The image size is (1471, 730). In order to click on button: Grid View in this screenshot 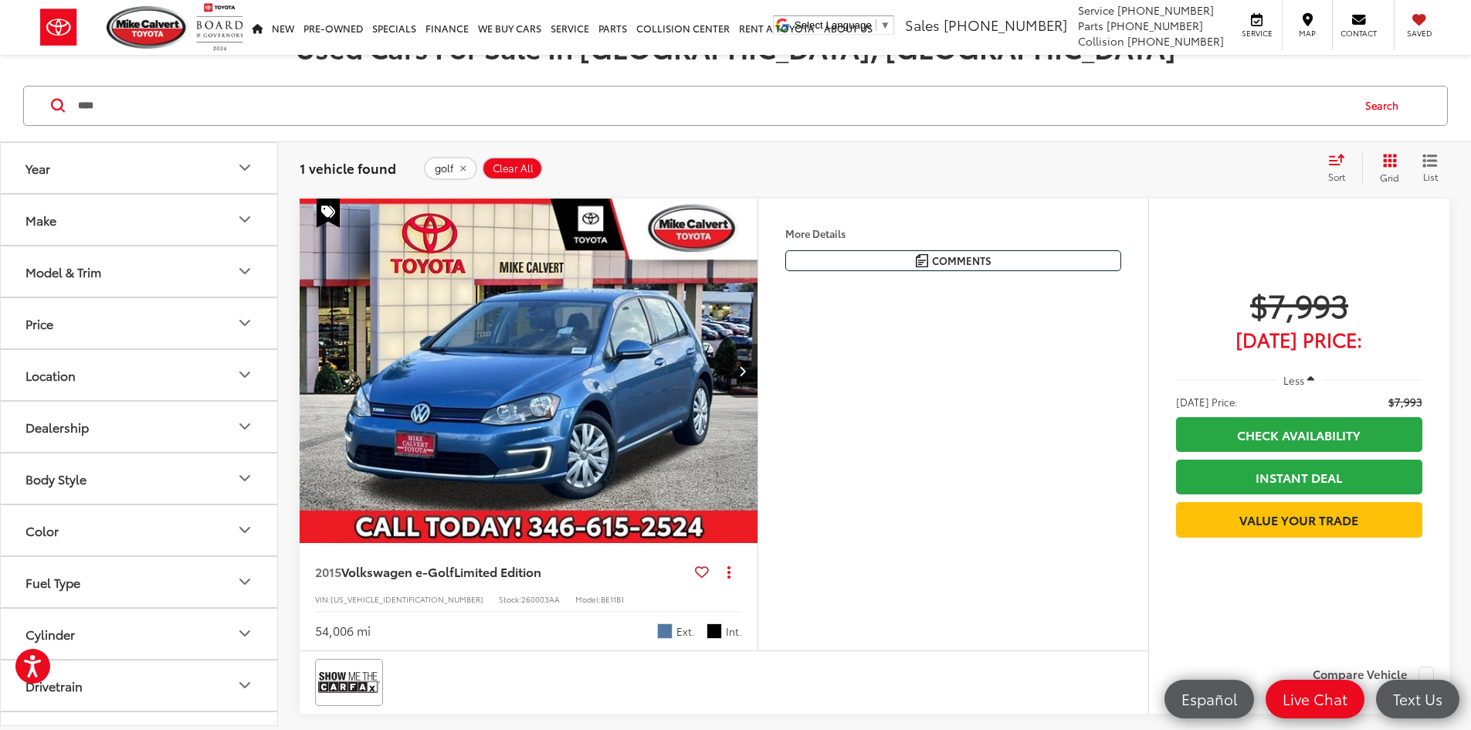, I will do `click(1386, 168)`.